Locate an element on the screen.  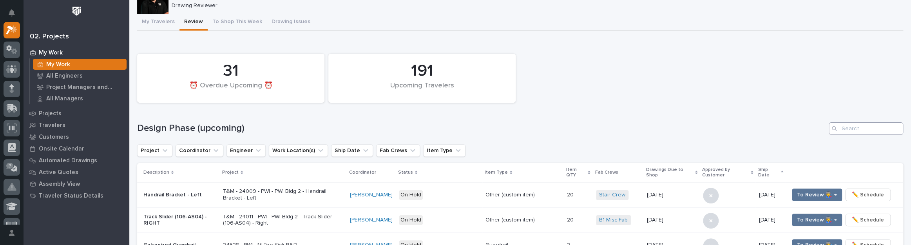
a: Traveler Status Details is located at coordinates (76, 196).